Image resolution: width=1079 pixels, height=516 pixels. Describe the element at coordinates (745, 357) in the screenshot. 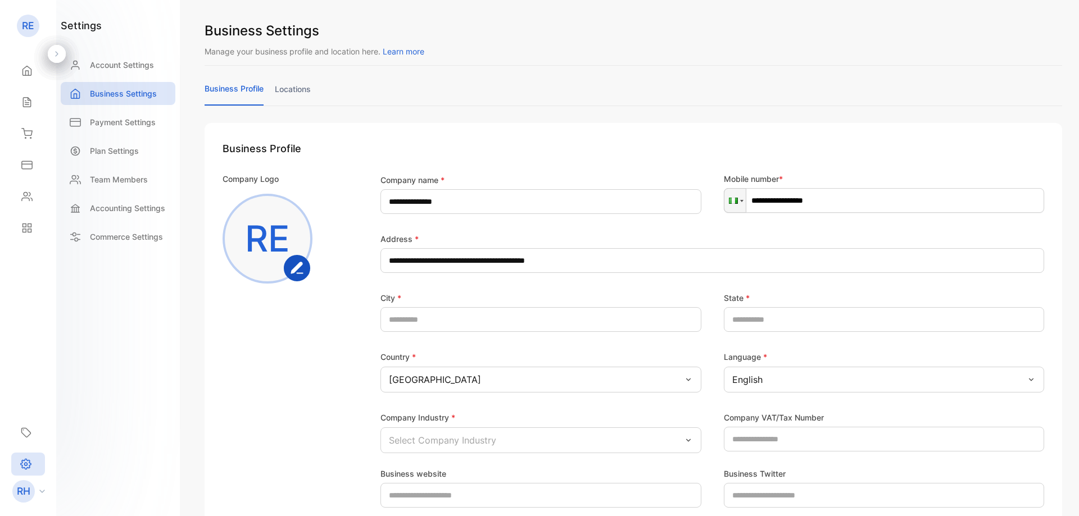

I see `label: Language` at that location.